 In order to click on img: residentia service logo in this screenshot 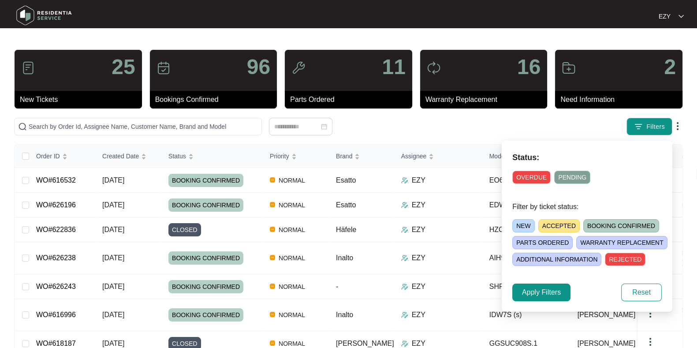, I will do `click(44, 15)`.